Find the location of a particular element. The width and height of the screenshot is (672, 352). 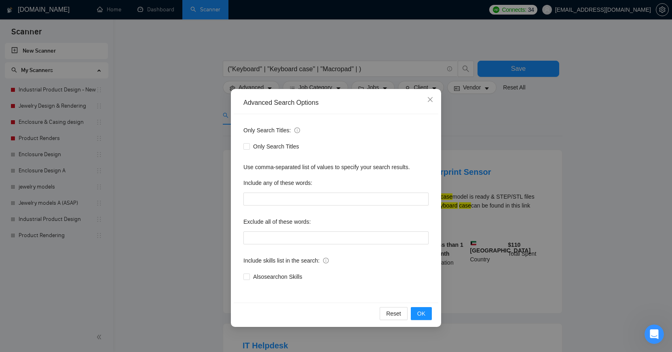

label: Exclude all of these words: is located at coordinates (277, 222).